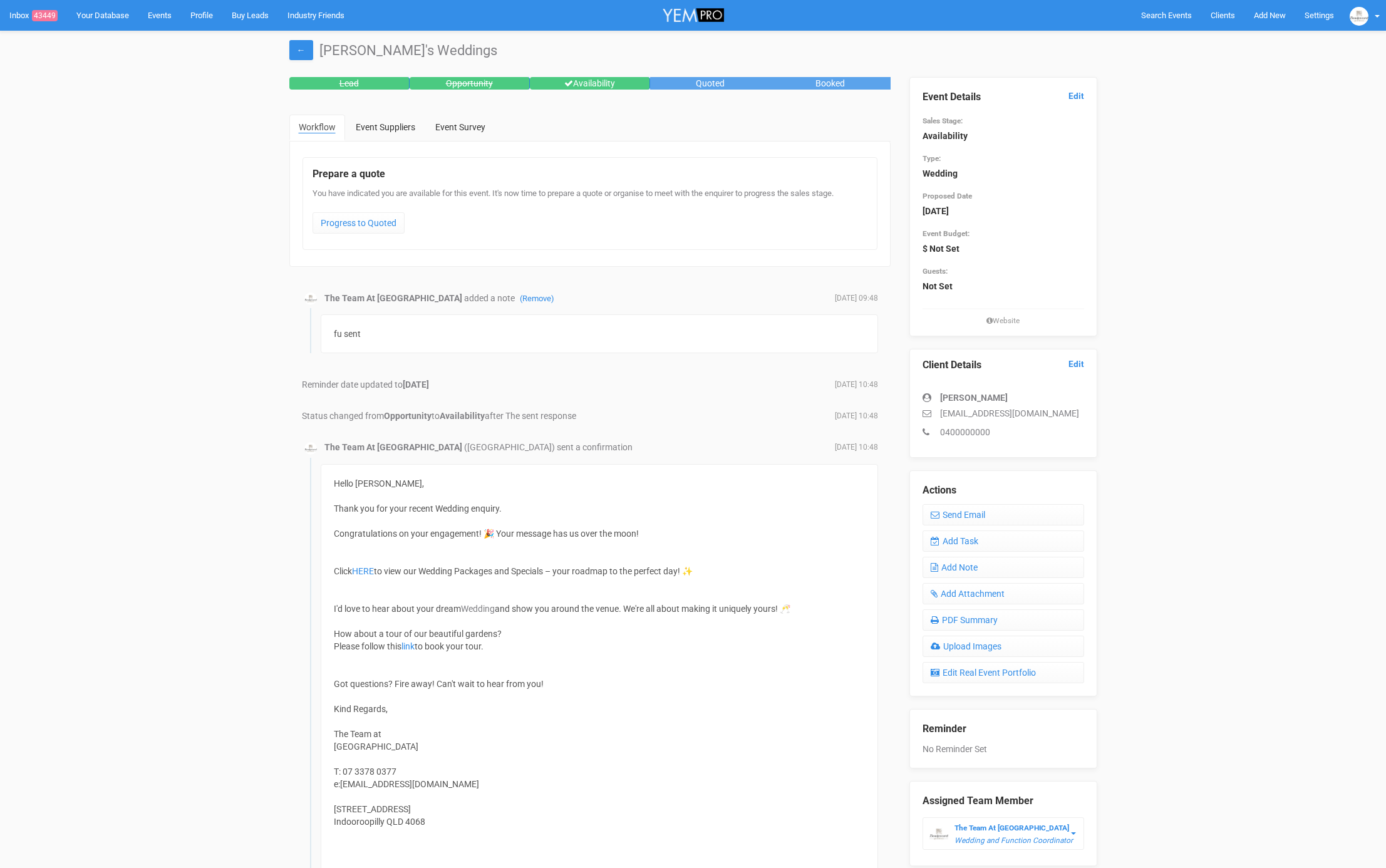 Image resolution: width=1386 pixels, height=868 pixels. I want to click on span: Got questions? Fire away! Can't wait to hear from you!, so click(438, 683).